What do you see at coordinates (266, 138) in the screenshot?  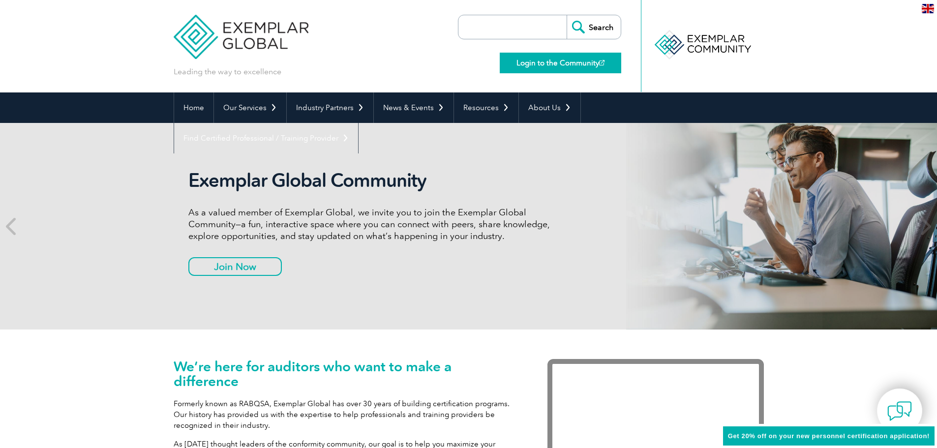 I see `a: Find Certified Professional / Training Provider` at bounding box center [266, 138].